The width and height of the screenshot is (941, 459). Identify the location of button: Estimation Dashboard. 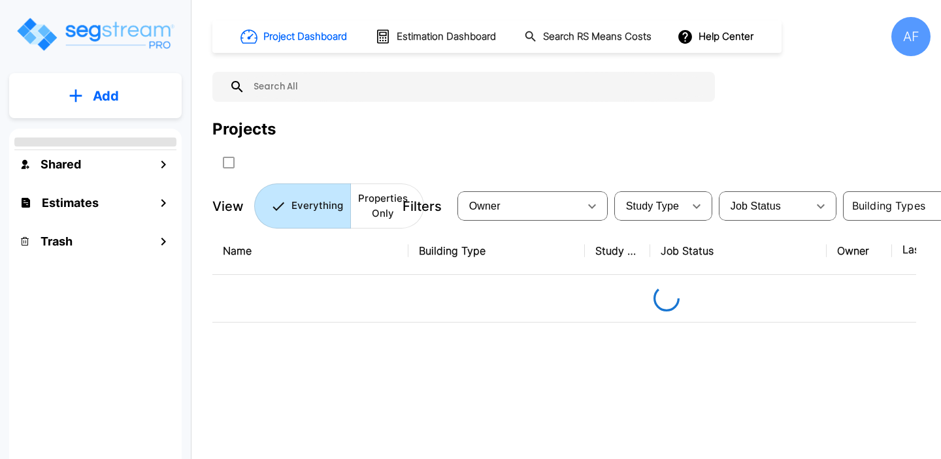
(436, 37).